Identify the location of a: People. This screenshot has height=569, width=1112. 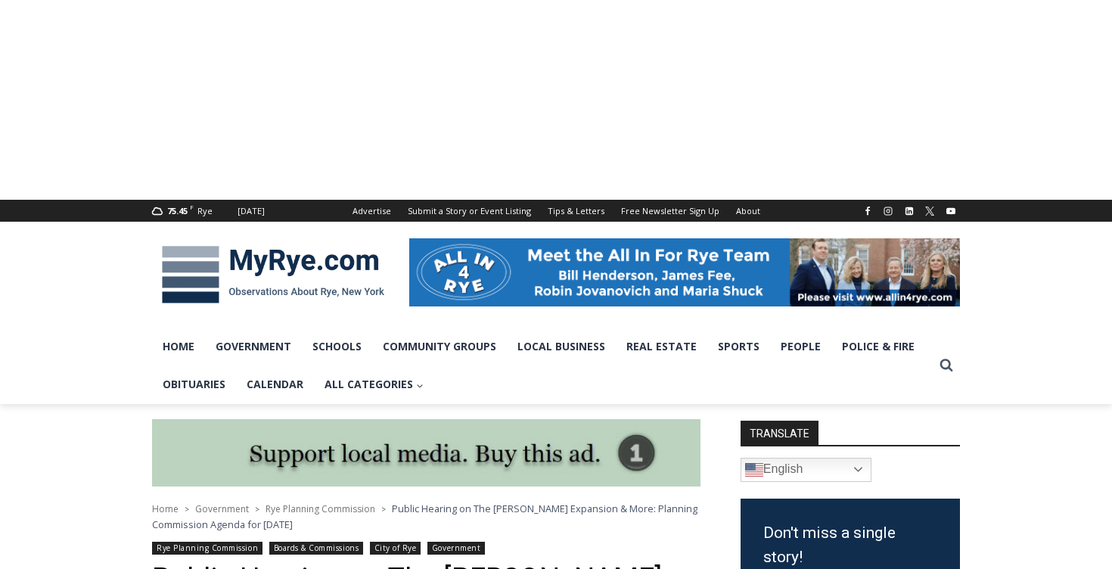
(800, 346).